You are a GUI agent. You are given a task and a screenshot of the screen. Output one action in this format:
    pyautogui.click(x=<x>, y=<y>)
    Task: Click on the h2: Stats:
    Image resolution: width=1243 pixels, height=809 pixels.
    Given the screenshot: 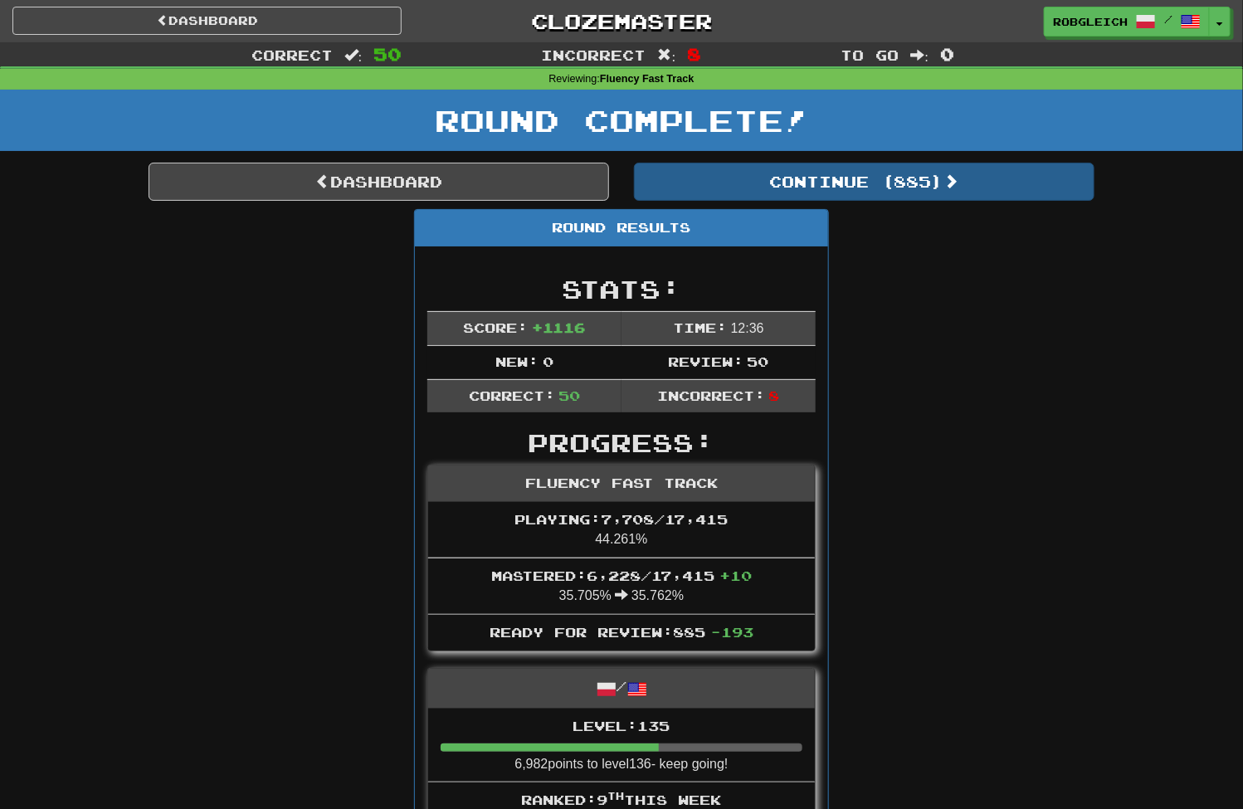 What is the action you would take?
    pyautogui.click(x=622, y=289)
    